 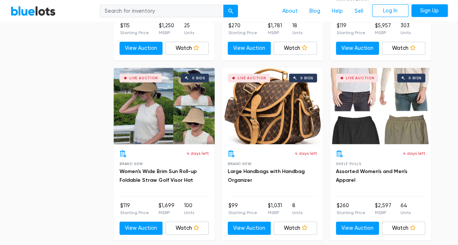 I want to click on a: Sell, so click(x=359, y=11).